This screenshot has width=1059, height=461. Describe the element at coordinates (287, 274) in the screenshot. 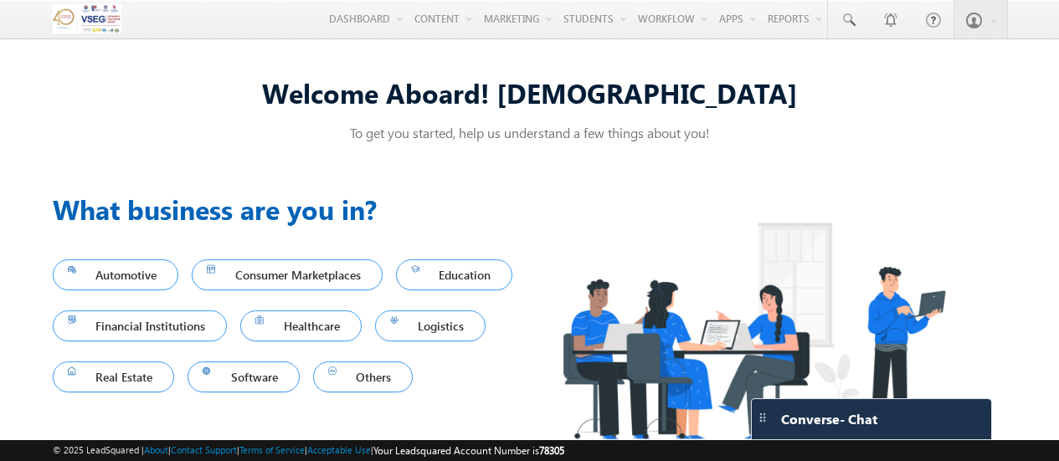

I see `span: Consumer Marketplaces` at that location.